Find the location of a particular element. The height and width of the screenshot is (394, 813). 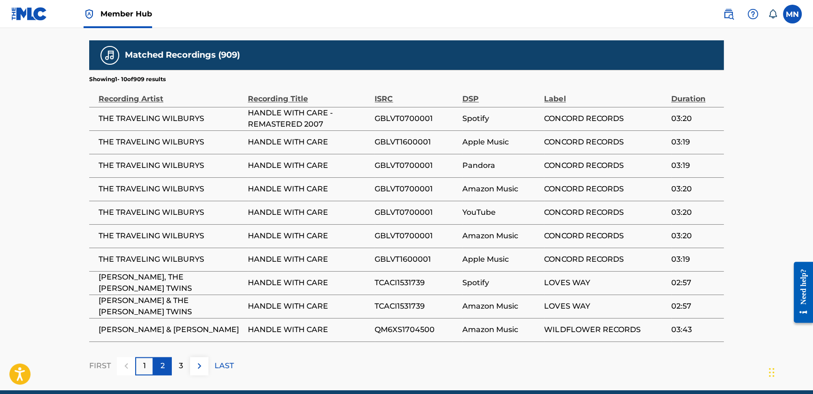

p: LAST is located at coordinates (224, 366).